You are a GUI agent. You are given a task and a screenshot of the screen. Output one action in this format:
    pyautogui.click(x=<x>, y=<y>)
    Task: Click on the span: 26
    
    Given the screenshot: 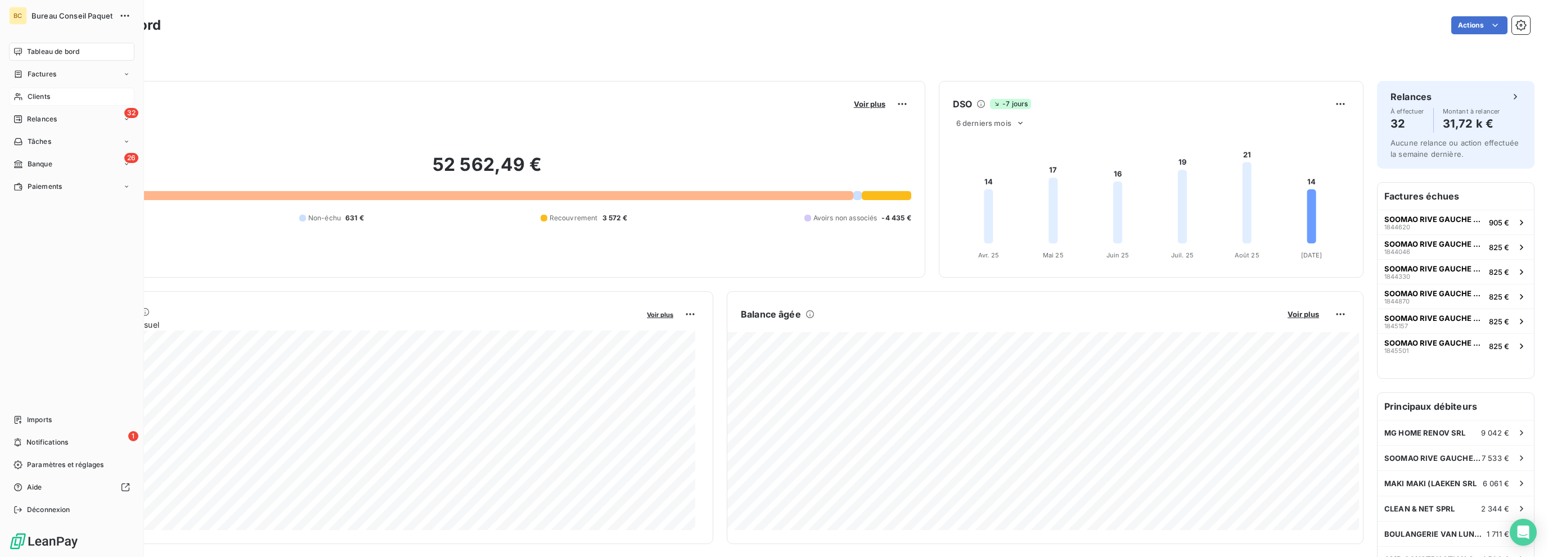 What is the action you would take?
    pyautogui.click(x=131, y=158)
    